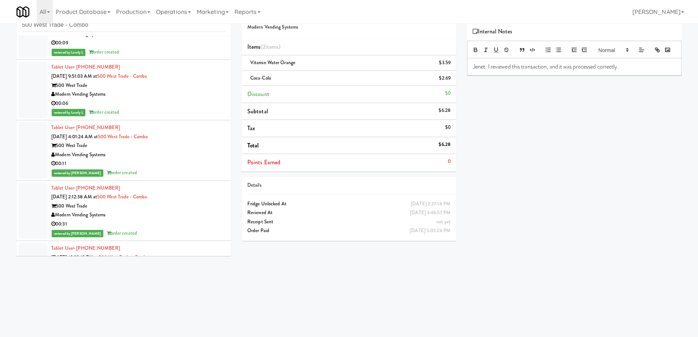 This screenshot has height=337, width=698. What do you see at coordinates (492, 32) in the screenshot?
I see `span: Internal Notes` at bounding box center [492, 32].